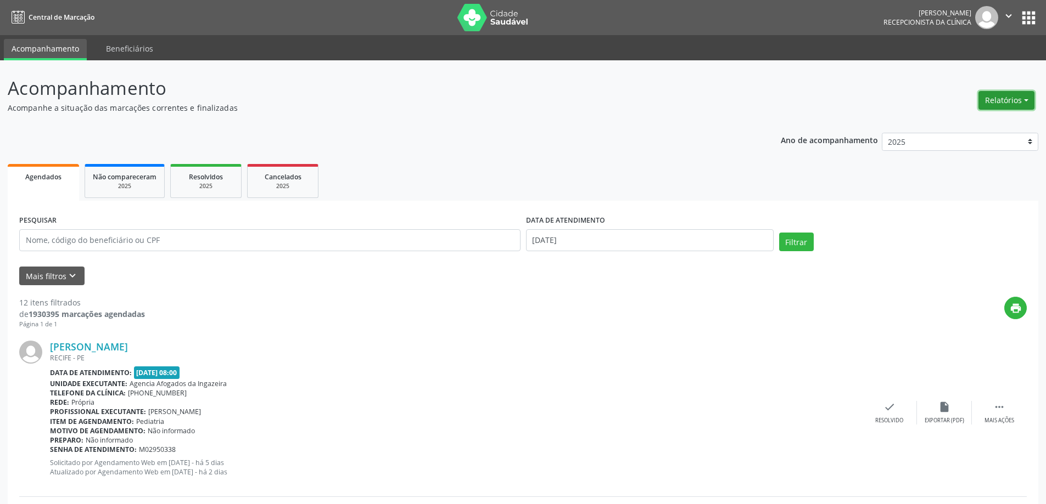 The image size is (1046, 504). Describe the element at coordinates (130, 48) in the screenshot. I see `a: Beneficiários` at that location.